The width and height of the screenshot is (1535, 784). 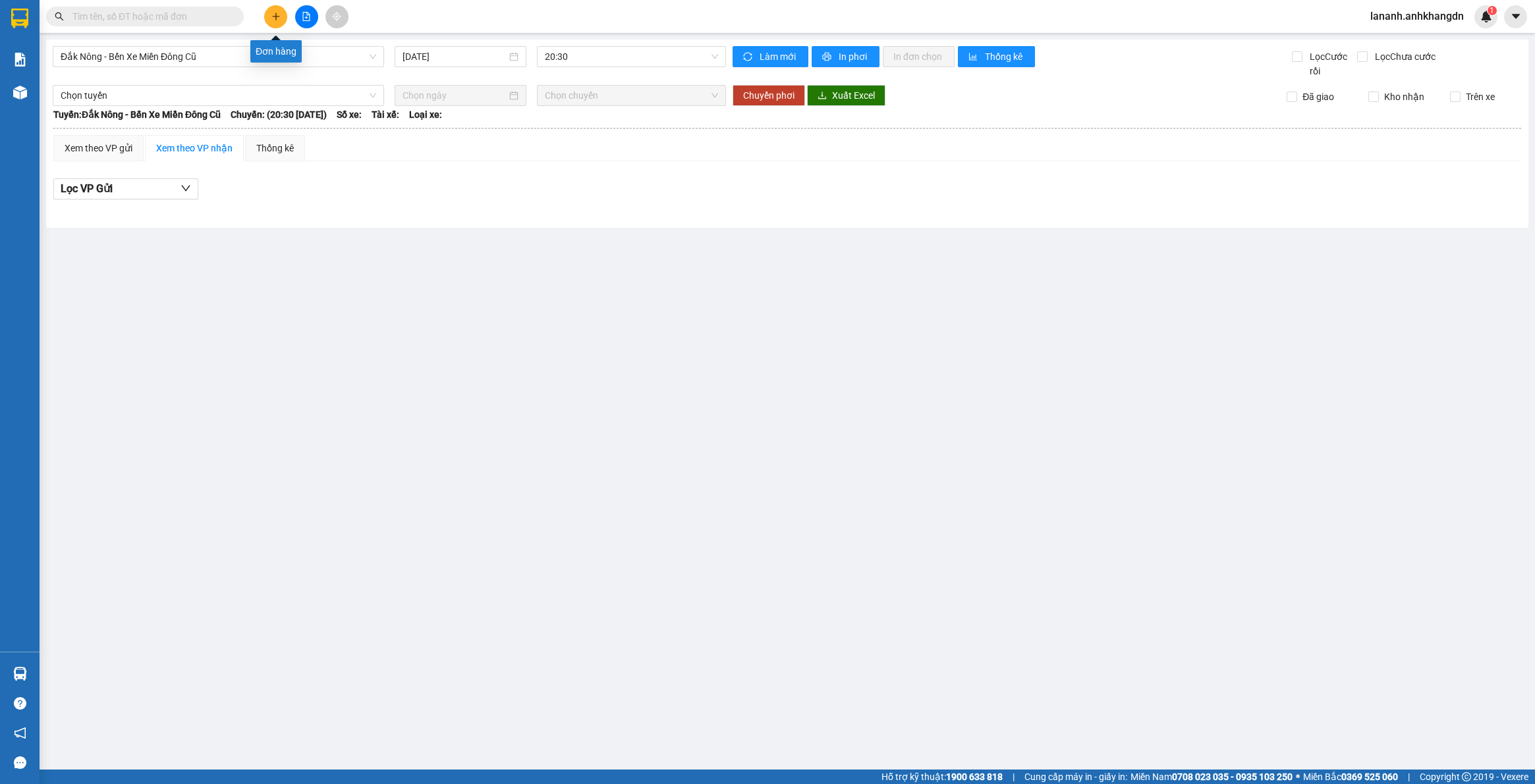 What do you see at coordinates (1318, 97) in the screenshot?
I see `span: Đã giao` at bounding box center [1318, 97].